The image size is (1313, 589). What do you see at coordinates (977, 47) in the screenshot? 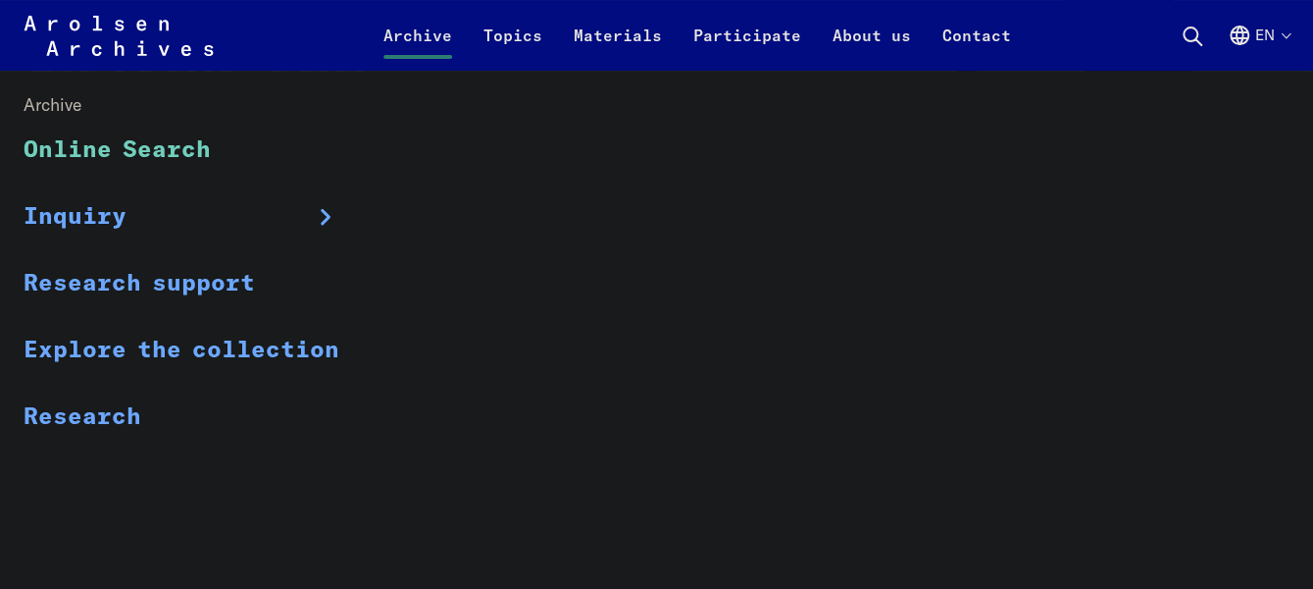
I see `a: Contact` at bounding box center [977, 47].